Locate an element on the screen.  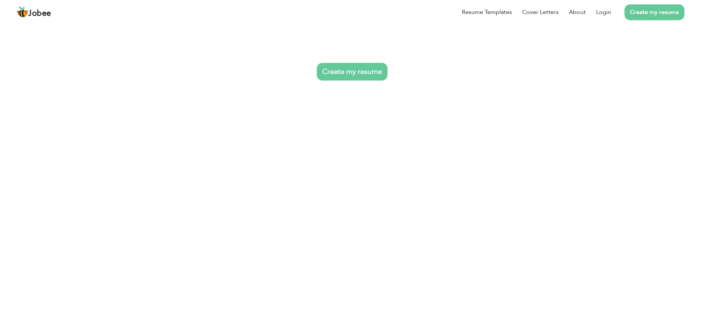
a: Cover Letters is located at coordinates (540, 12).